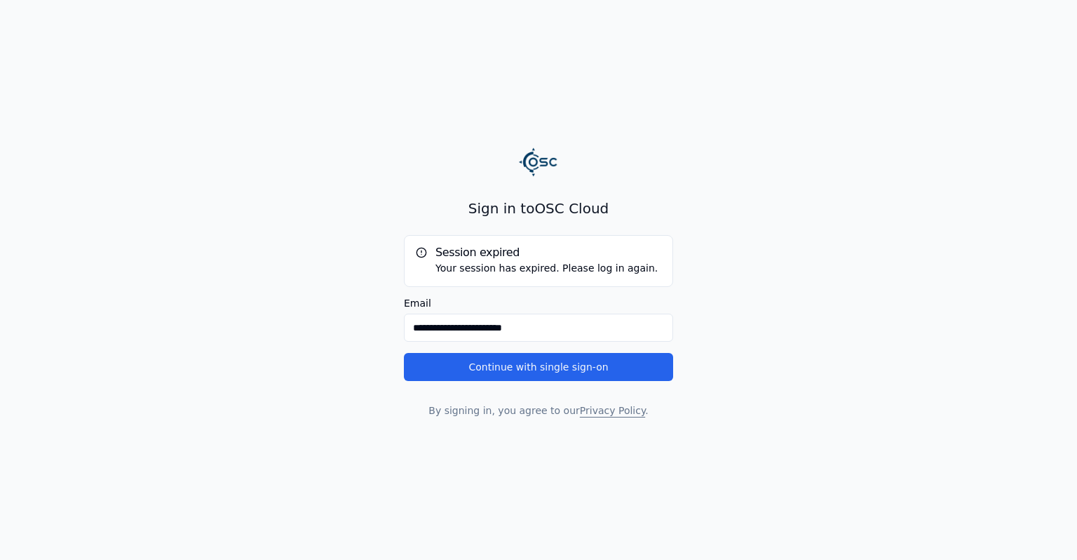  Describe the element at coordinates (539, 208) in the screenshot. I see `h2: Sign in to OSC Cloud` at that location.